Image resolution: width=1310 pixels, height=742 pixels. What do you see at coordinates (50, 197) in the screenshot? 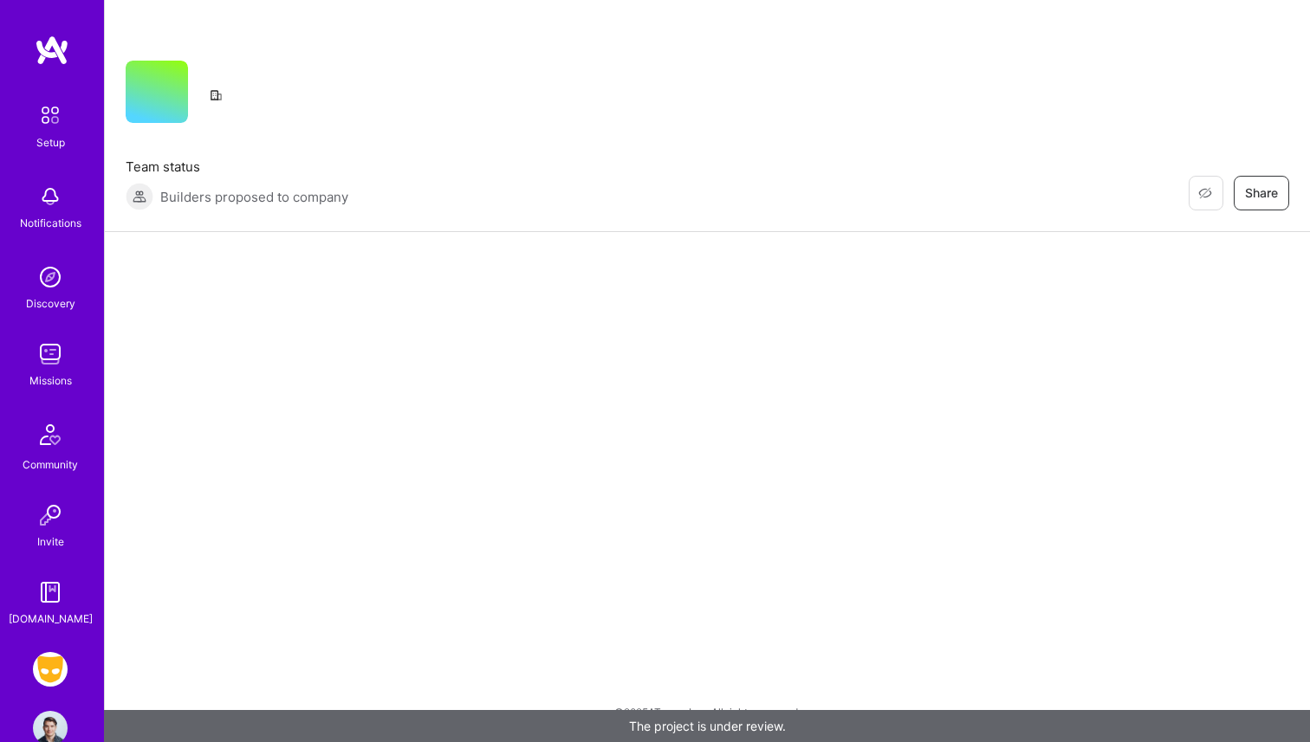
I see `img: bell` at bounding box center [50, 197].